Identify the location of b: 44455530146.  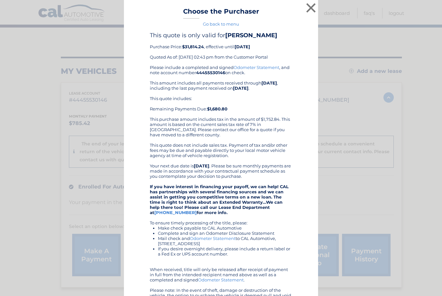
(211, 72).